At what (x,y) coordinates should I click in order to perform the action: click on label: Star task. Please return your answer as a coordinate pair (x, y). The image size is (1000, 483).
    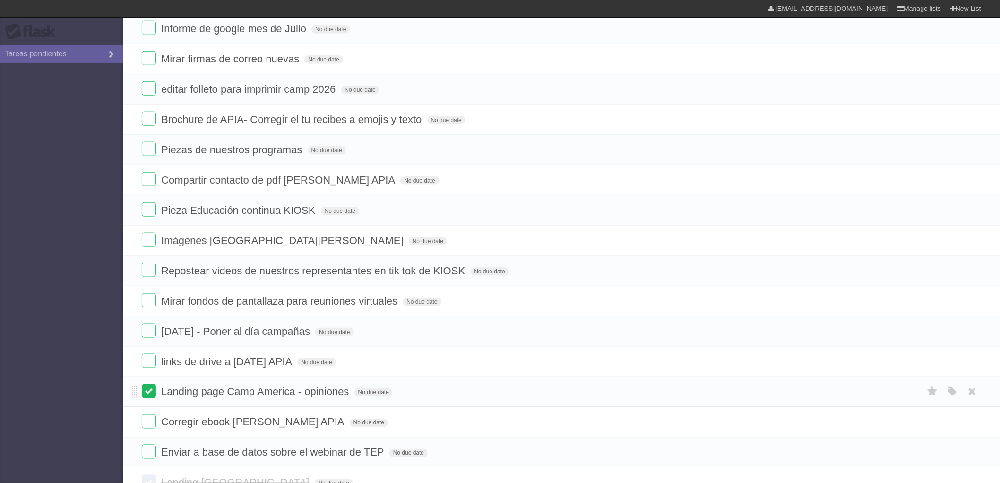
    Looking at the image, I should click on (933, 391).